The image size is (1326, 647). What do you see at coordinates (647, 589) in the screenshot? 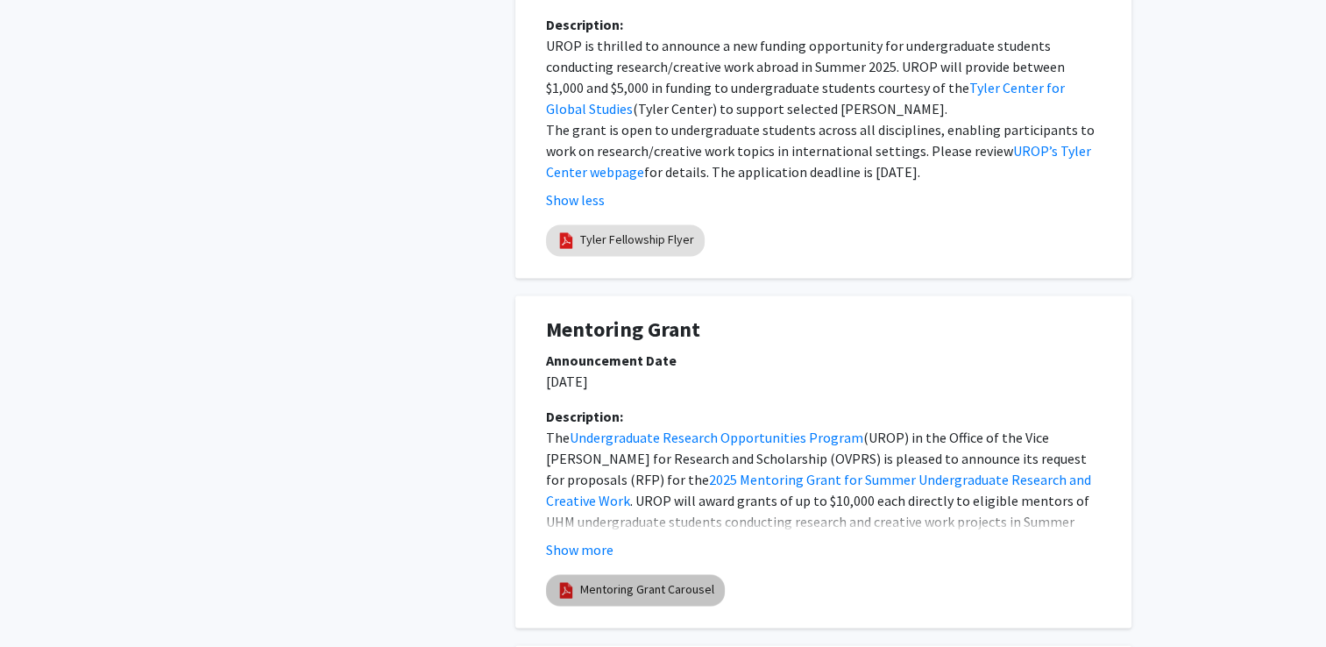
I see `a: Mentoring Grant Carousel` at bounding box center [647, 589].